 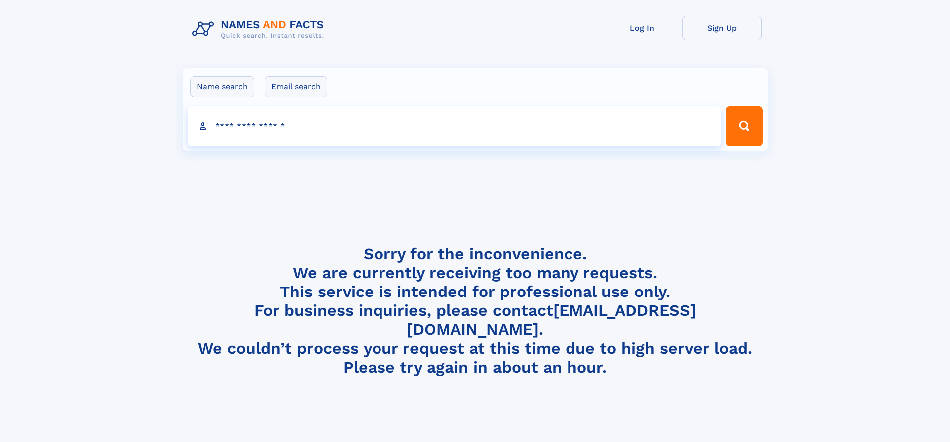 What do you see at coordinates (744, 126) in the screenshot?
I see `button: Search Button` at bounding box center [744, 126].